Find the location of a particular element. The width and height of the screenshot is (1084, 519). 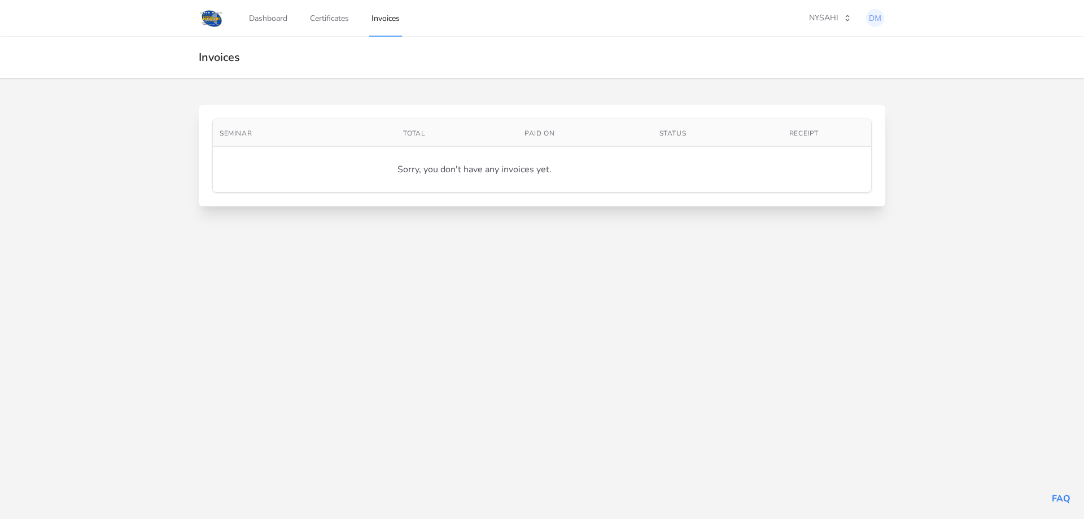

span: Status is located at coordinates (673, 133).